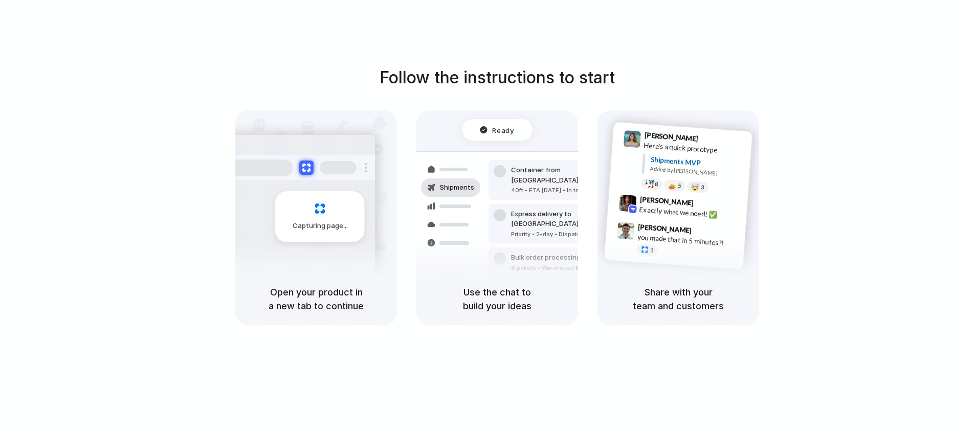 The width and height of the screenshot is (974, 434). Describe the element at coordinates (656, 184) in the screenshot. I see `span: 8` at that location.